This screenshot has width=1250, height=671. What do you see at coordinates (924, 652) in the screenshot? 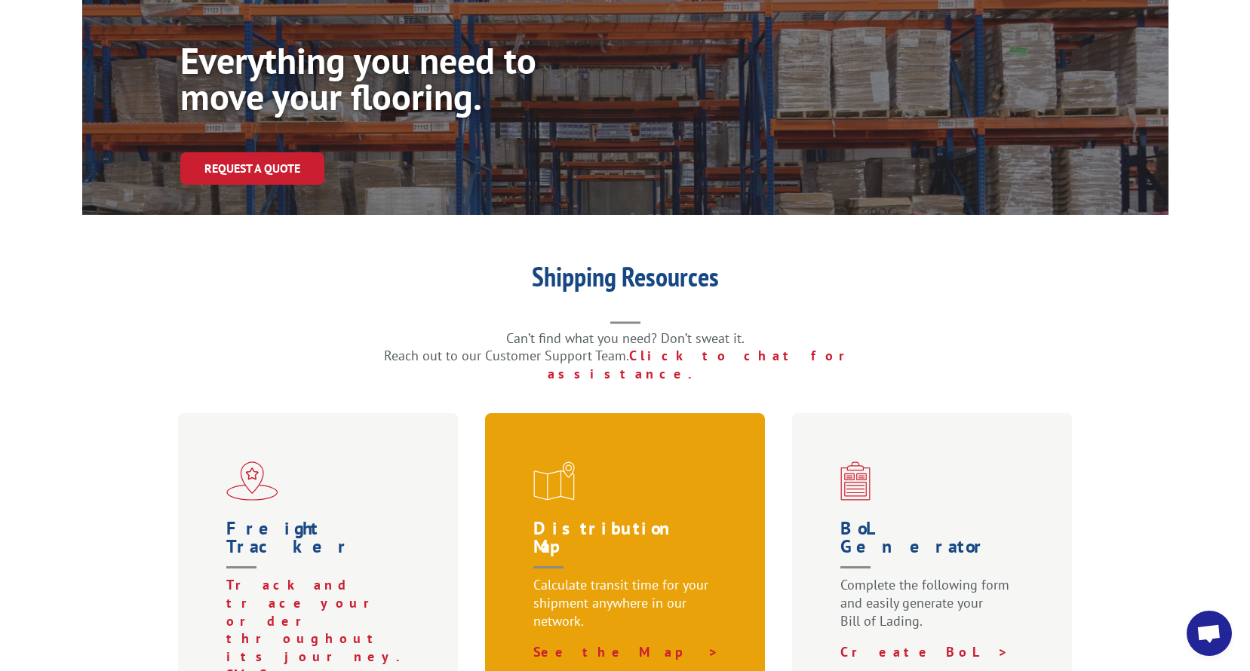
I see `a: Create BoL >` at bounding box center [924, 652].